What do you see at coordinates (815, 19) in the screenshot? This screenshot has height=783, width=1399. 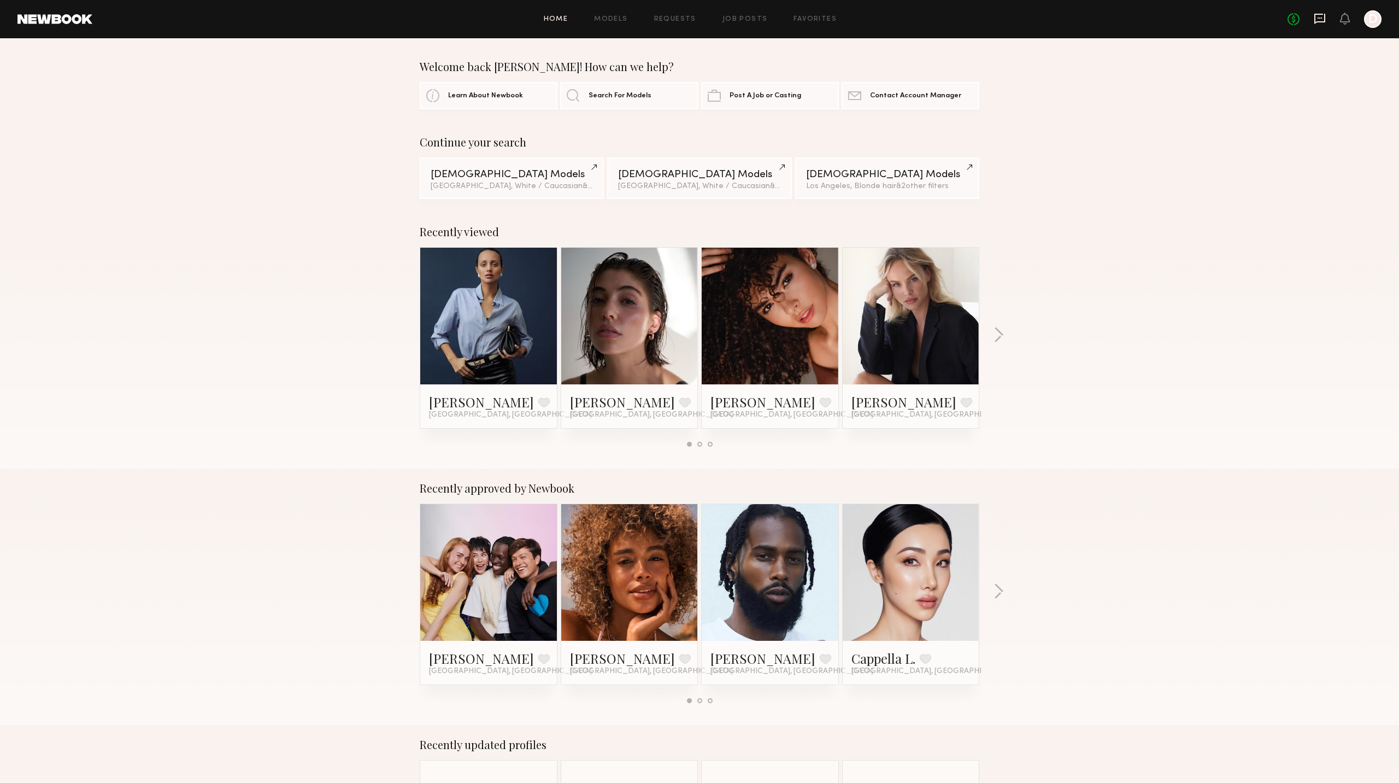 I see `a: Favorites` at bounding box center [815, 19].